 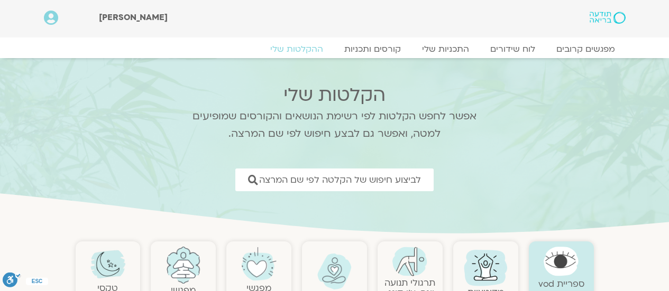 What do you see at coordinates (334, 180) in the screenshot?
I see `a: לביצוע חיפוש של הקלטה לפי שם המרצה` at bounding box center [334, 180].